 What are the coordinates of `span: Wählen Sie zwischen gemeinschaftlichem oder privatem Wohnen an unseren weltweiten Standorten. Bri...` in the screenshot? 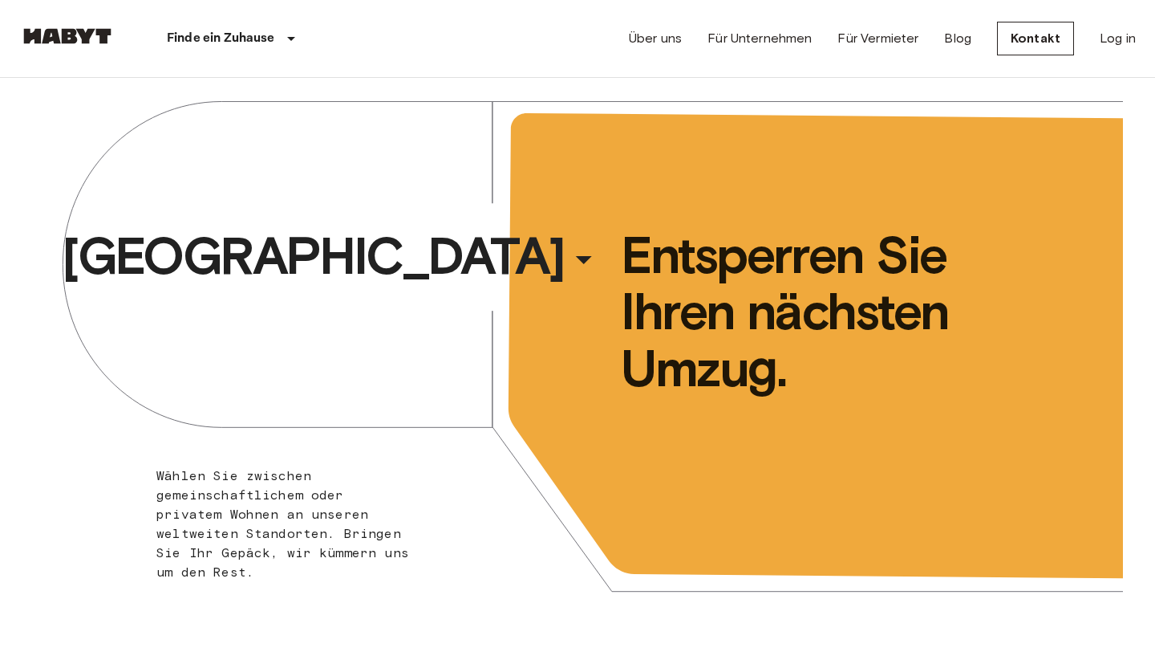 It's located at (282, 523).